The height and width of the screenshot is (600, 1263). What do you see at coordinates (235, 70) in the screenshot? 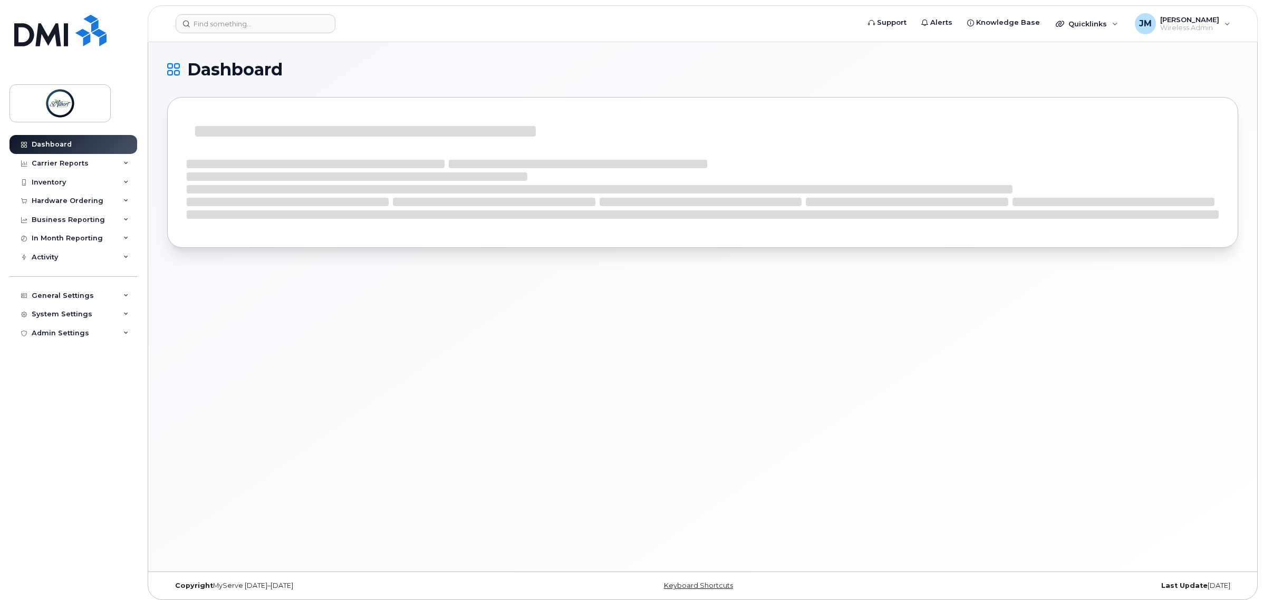
I see `span: Dashboard` at bounding box center [235, 70].